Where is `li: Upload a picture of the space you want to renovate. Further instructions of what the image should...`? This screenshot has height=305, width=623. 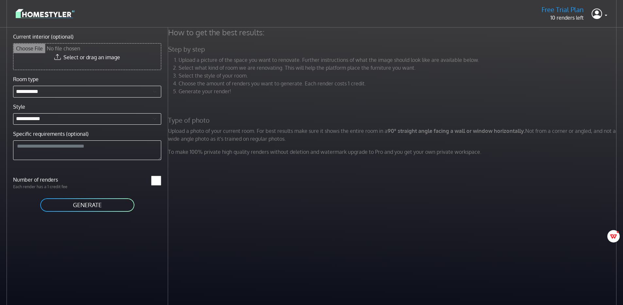 li: Upload a picture of the space you want to renovate. Further instructions of what the image should... is located at coordinates (398, 60).